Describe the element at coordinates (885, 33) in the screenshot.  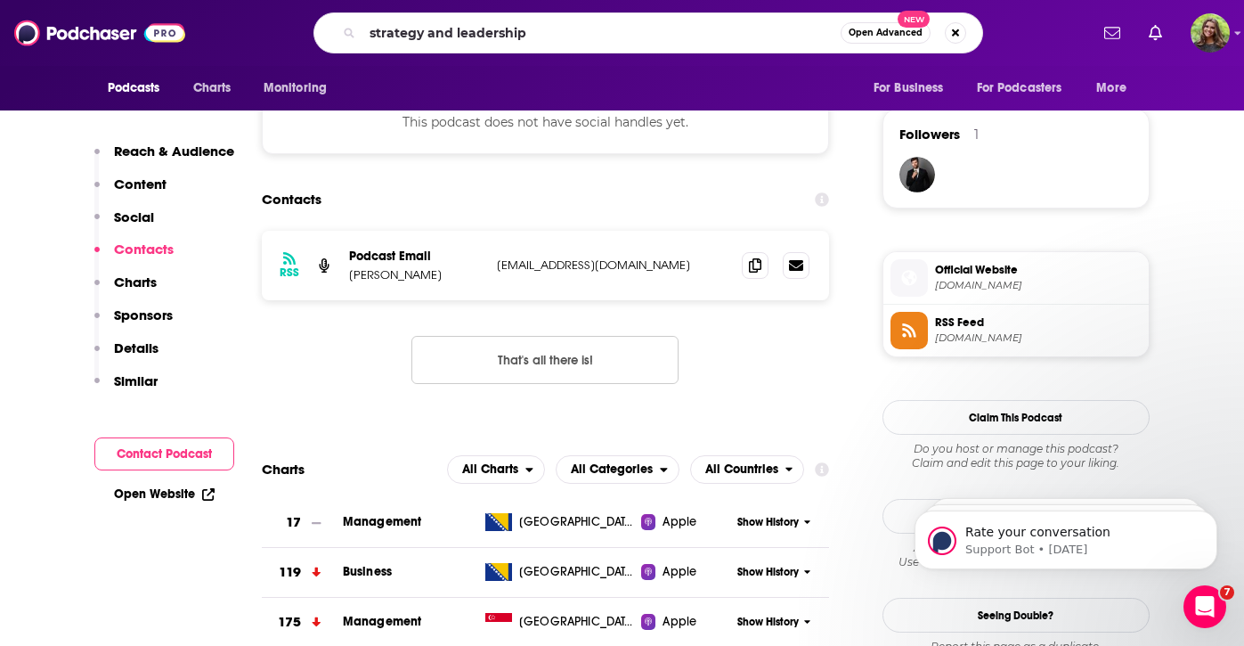
I see `button: Open AdvancedNew` at that location.